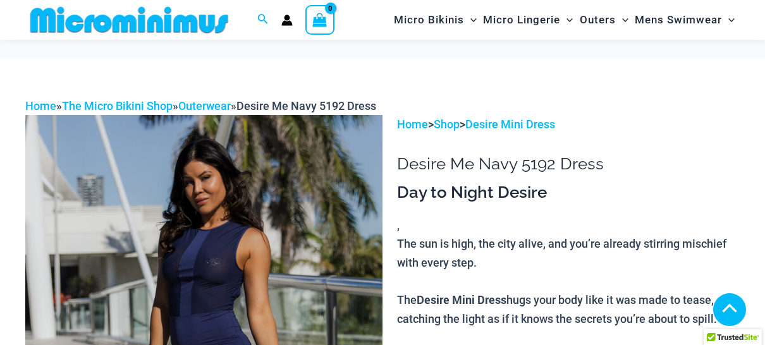 The width and height of the screenshot is (765, 345). I want to click on img: MM SHOP LOGO FLAT, so click(129, 20).